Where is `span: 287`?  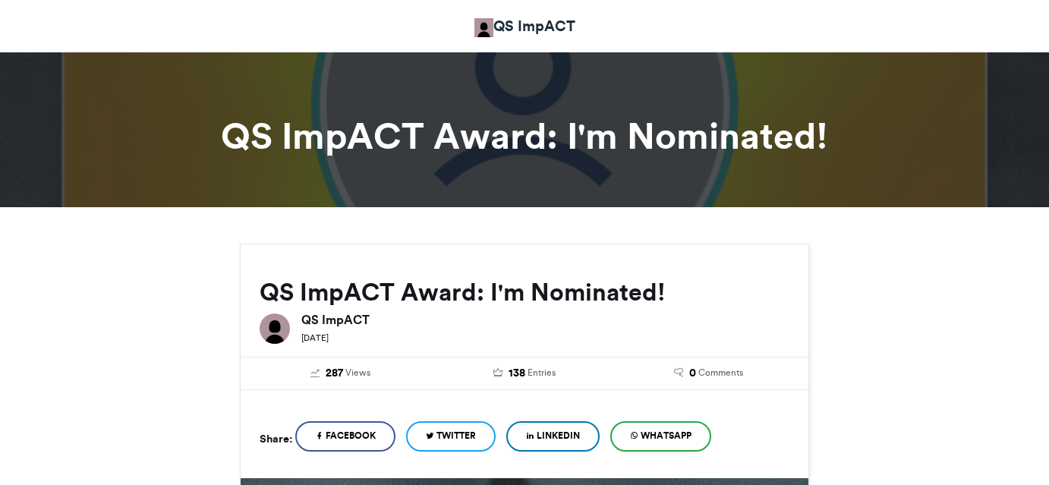 span: 287 is located at coordinates (334, 373).